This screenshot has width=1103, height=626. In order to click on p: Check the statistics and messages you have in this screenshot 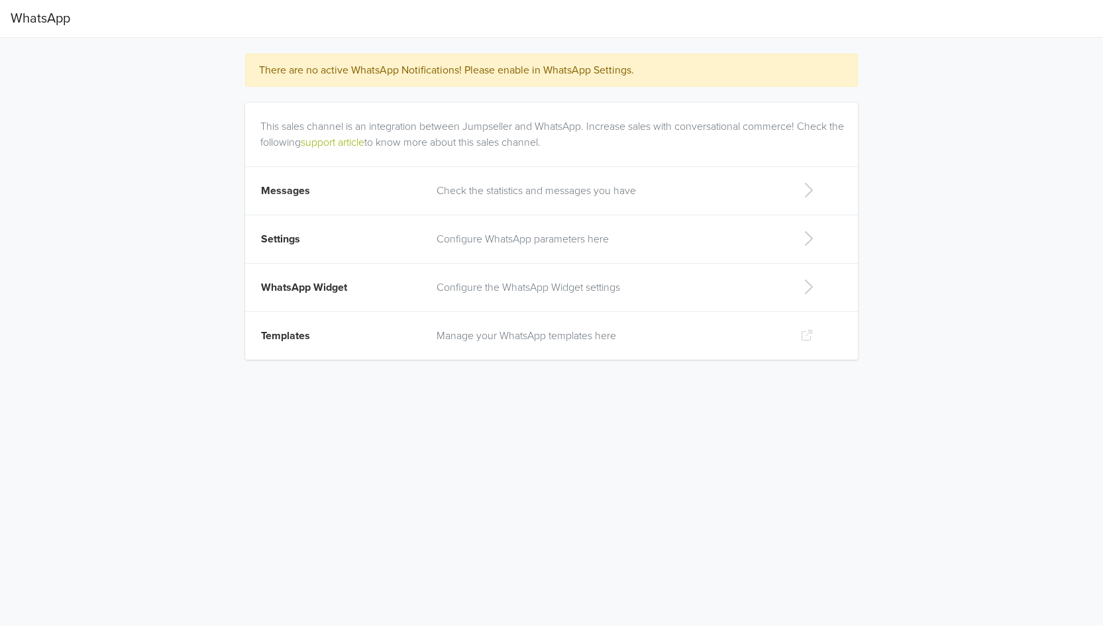, I will do `click(608, 191)`.